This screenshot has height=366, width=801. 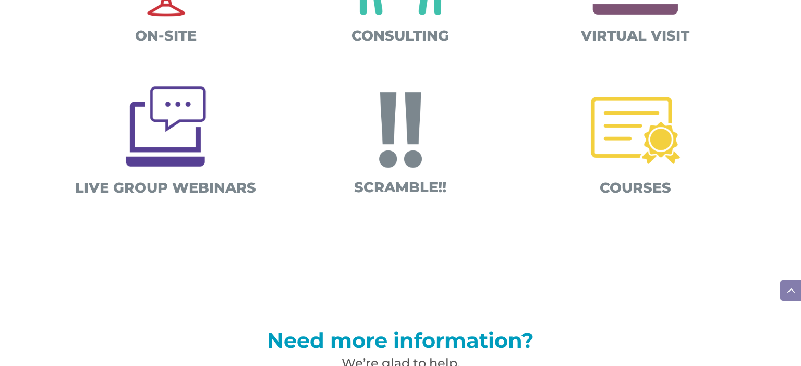 What do you see at coordinates (716, 310) in the screenshot?
I see `div: Chat Widget` at bounding box center [716, 310].